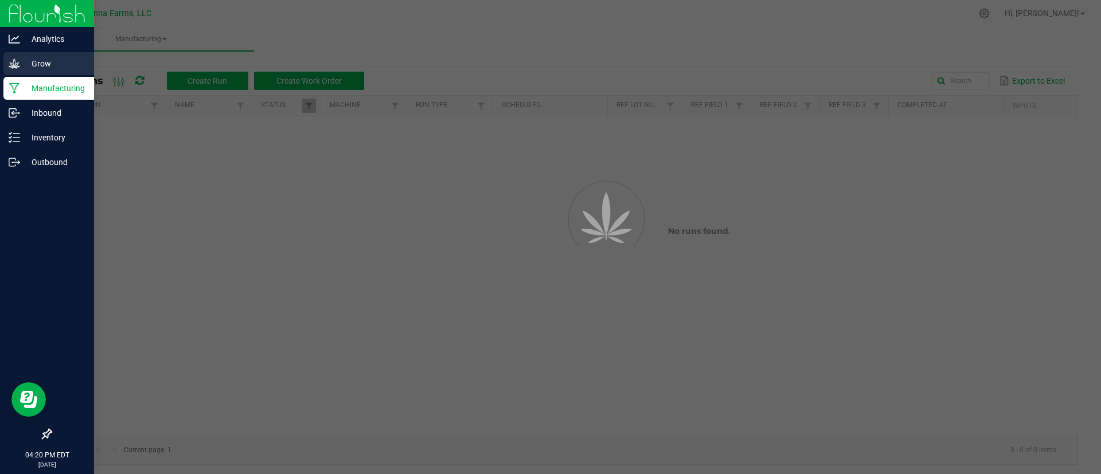  Describe the element at coordinates (14, 88) in the screenshot. I see `inline-svg: Manufacturing` at that location.